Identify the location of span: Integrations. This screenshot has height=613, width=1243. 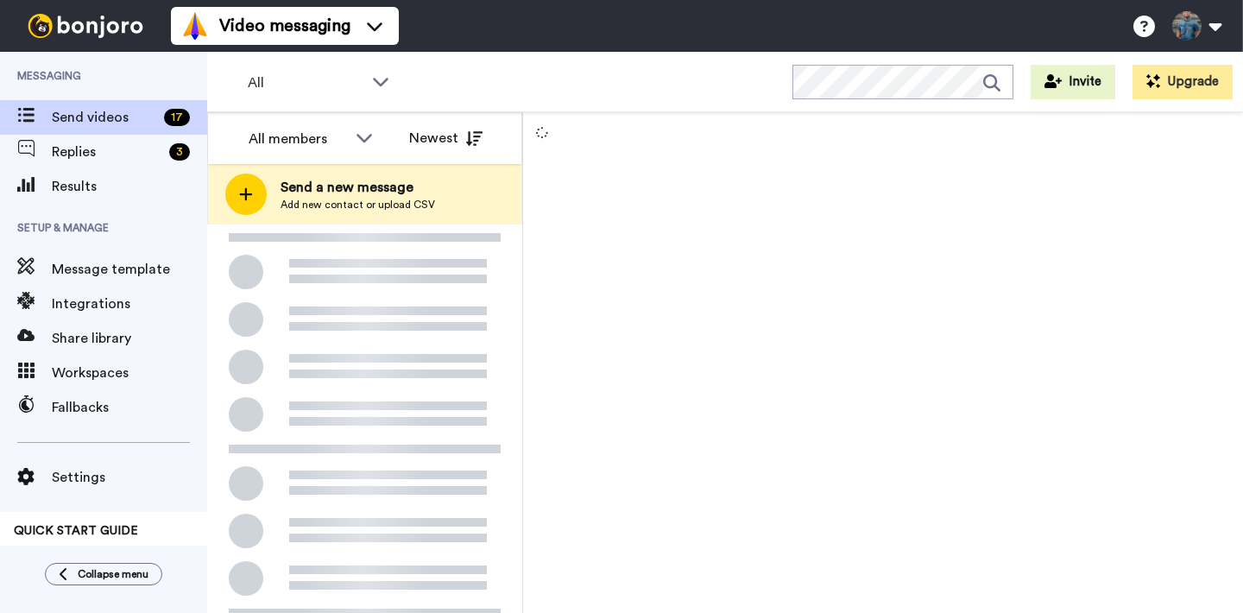
(130, 304).